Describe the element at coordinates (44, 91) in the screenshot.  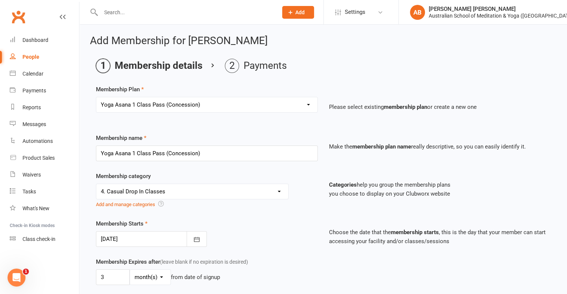
I see `a: Payments` at that location.